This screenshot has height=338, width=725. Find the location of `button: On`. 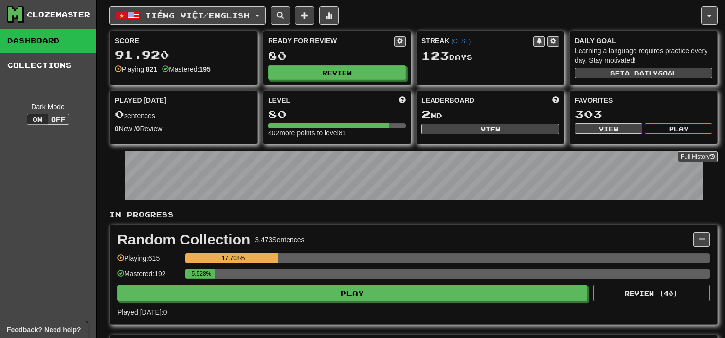

button: On is located at coordinates (37, 119).